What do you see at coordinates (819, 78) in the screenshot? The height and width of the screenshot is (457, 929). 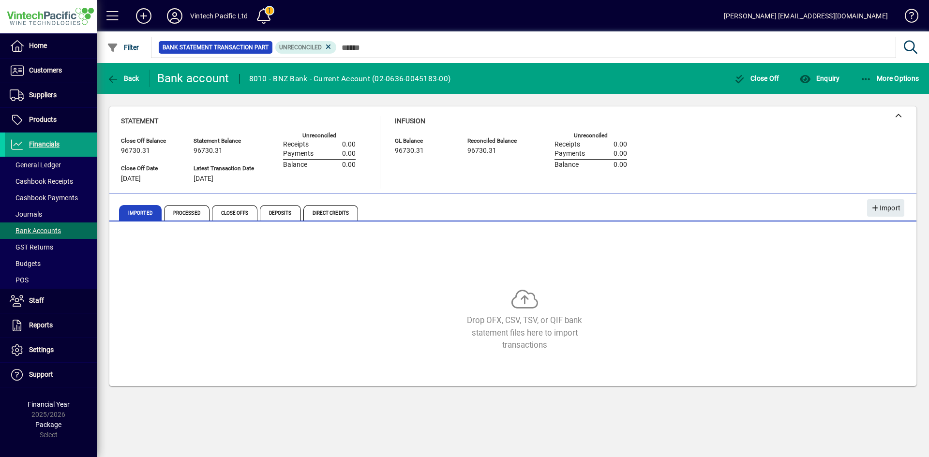 I see `button: Enquiry` at bounding box center [819, 78].